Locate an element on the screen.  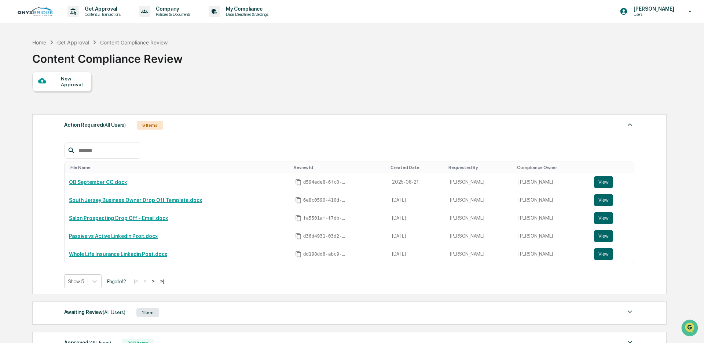
span: Page 1 of 2 is located at coordinates (117, 281).